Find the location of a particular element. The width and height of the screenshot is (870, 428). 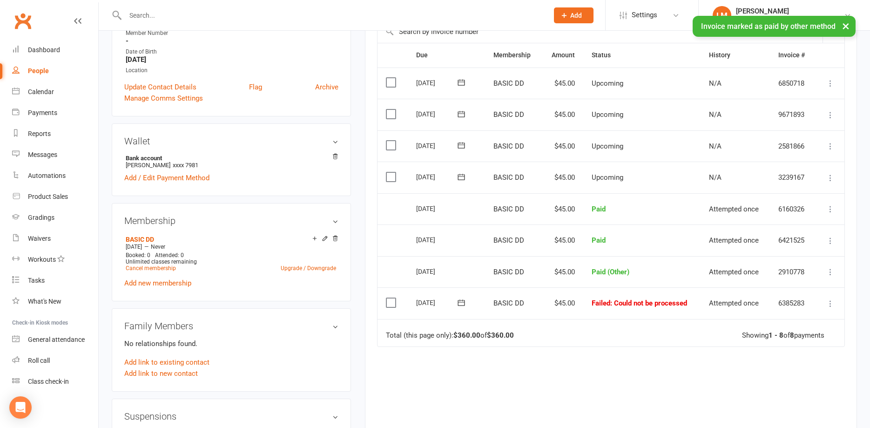

div: Invoice marked as paid by other method is located at coordinates (774, 26).